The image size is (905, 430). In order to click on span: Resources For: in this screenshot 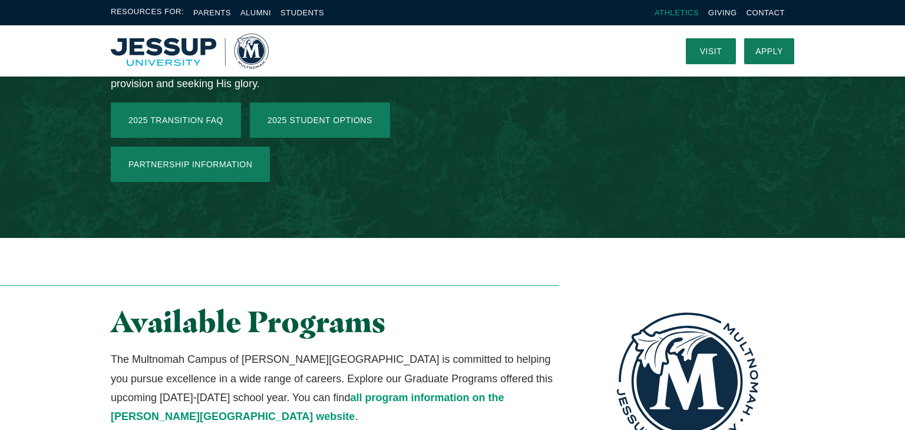, I will do `click(147, 12)`.